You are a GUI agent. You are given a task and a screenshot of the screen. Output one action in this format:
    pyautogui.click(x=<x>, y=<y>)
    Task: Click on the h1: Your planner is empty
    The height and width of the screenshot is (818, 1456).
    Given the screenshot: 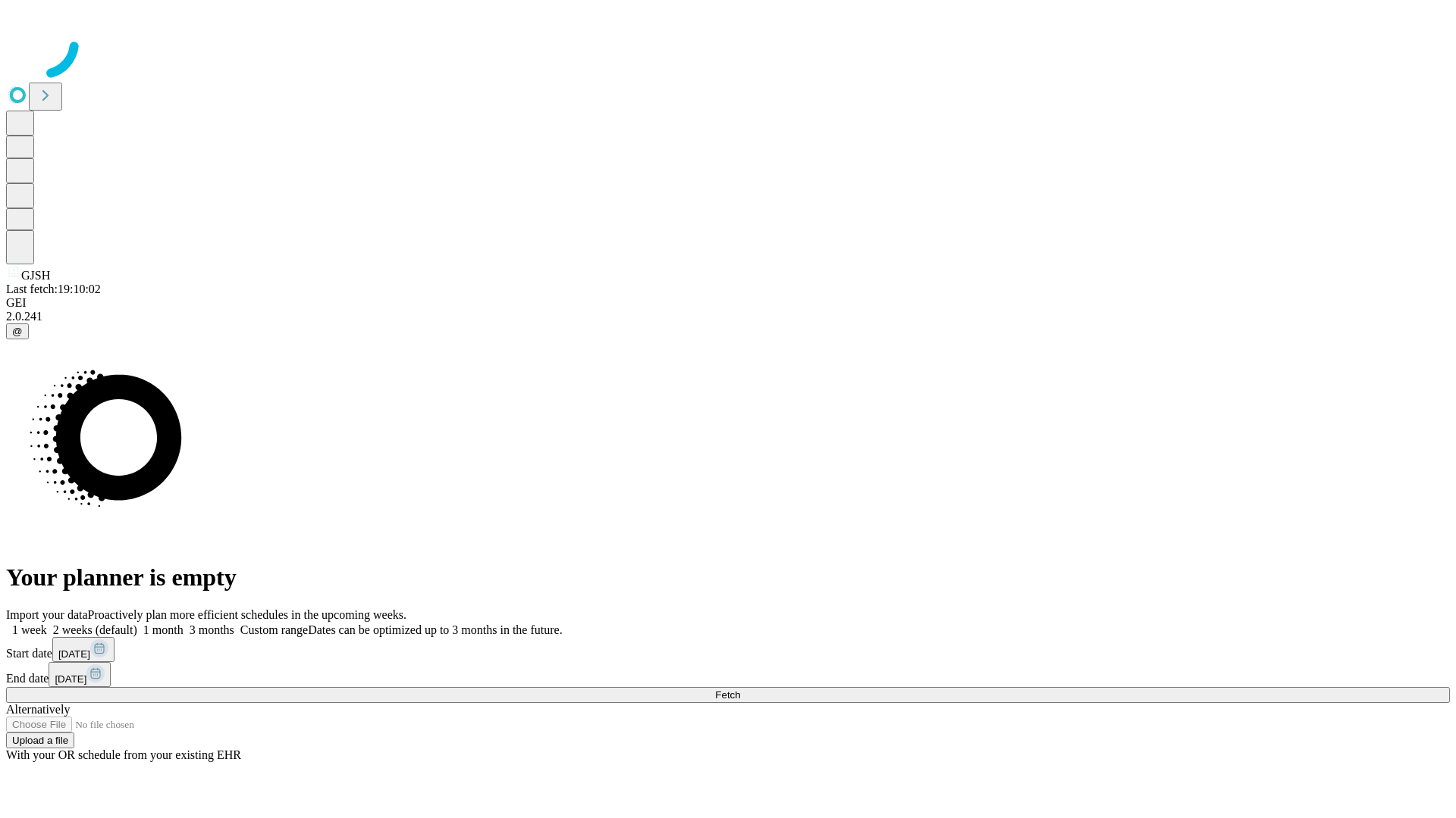 What is the action you would take?
    pyautogui.click(x=728, y=577)
    